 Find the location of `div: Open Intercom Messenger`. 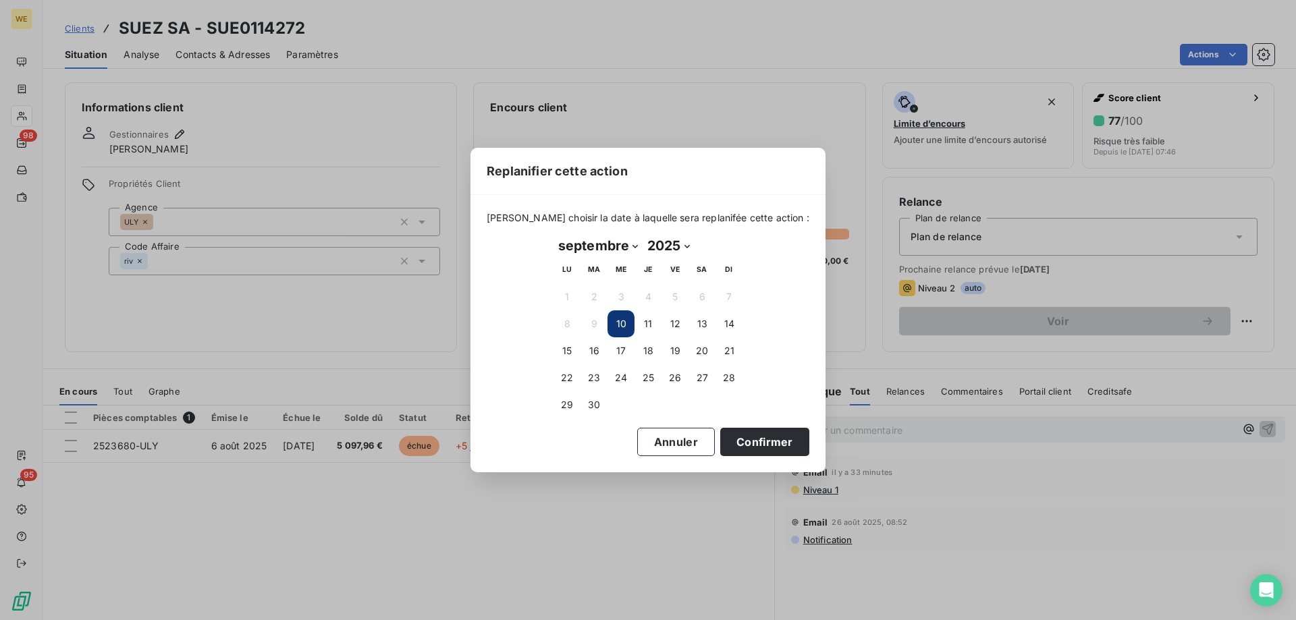

div: Open Intercom Messenger is located at coordinates (1266, 591).